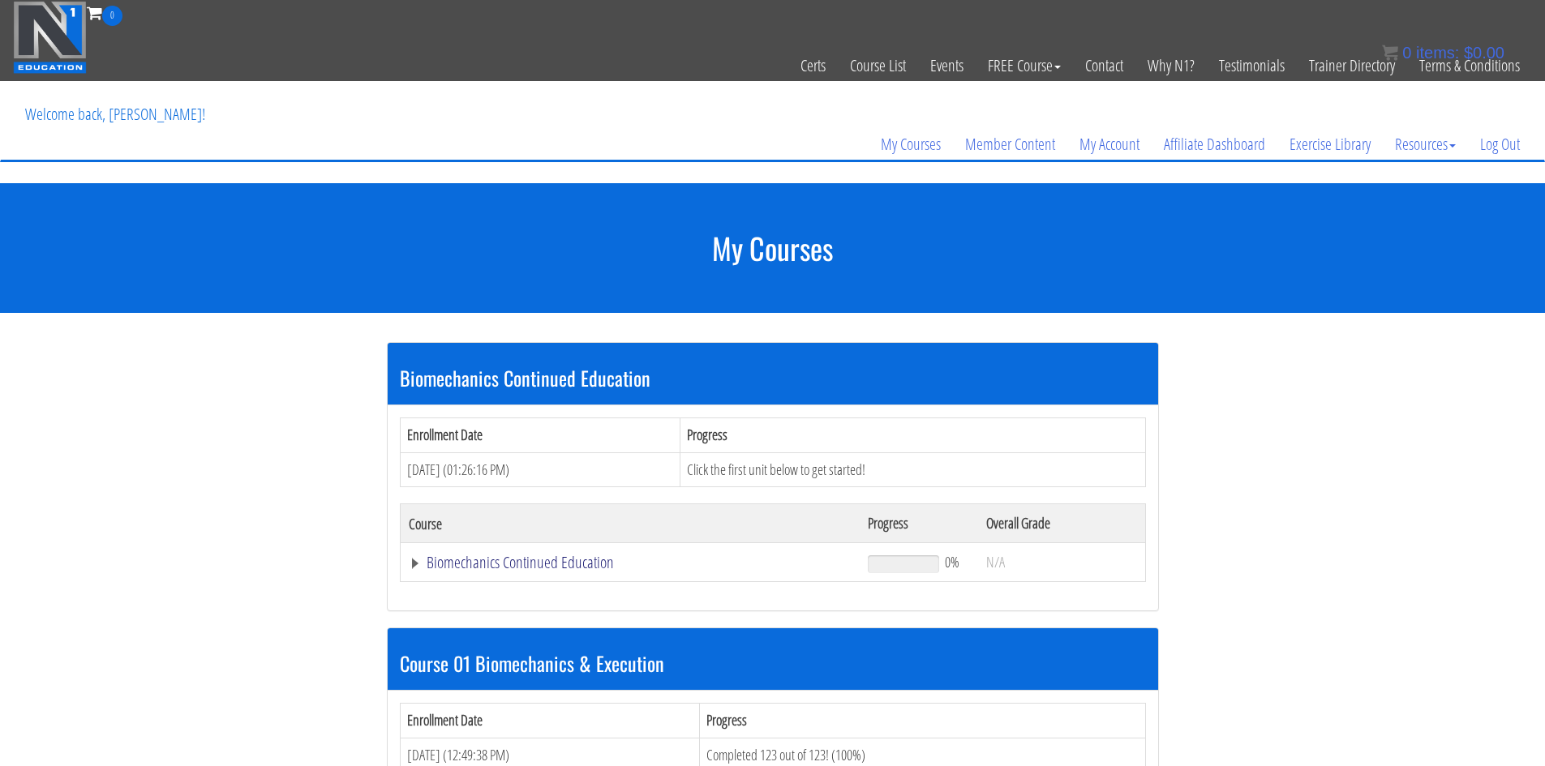  I want to click on a: Log Out, so click(1500, 144).